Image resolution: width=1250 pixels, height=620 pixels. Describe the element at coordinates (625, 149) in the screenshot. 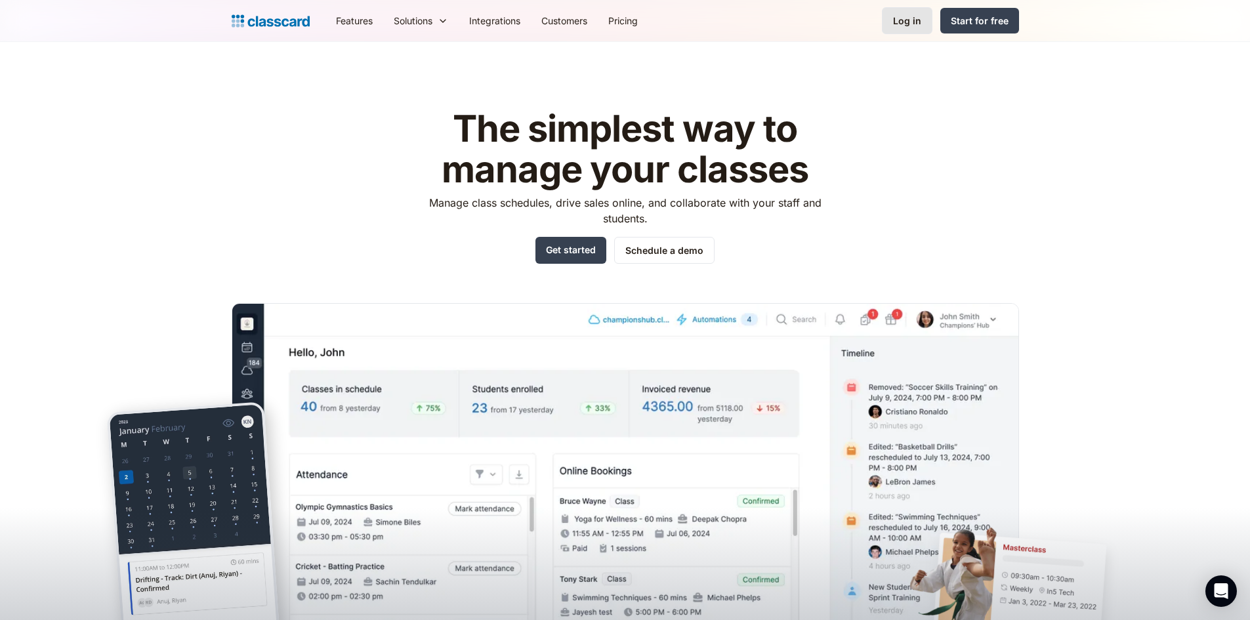

I see `h1: The simplest way to manage your classes` at that location.